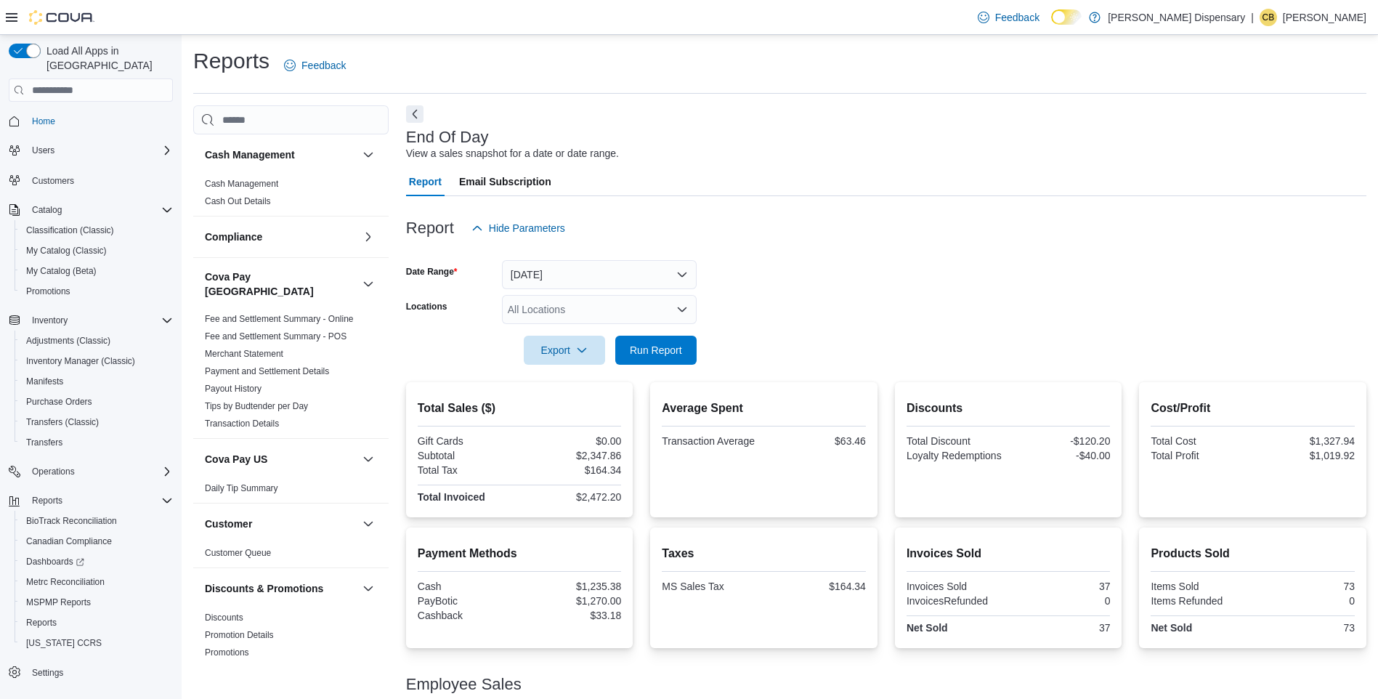 The width and height of the screenshot is (1378, 699). Describe the element at coordinates (97, 291) in the screenshot. I see `button: Promotions` at that location.